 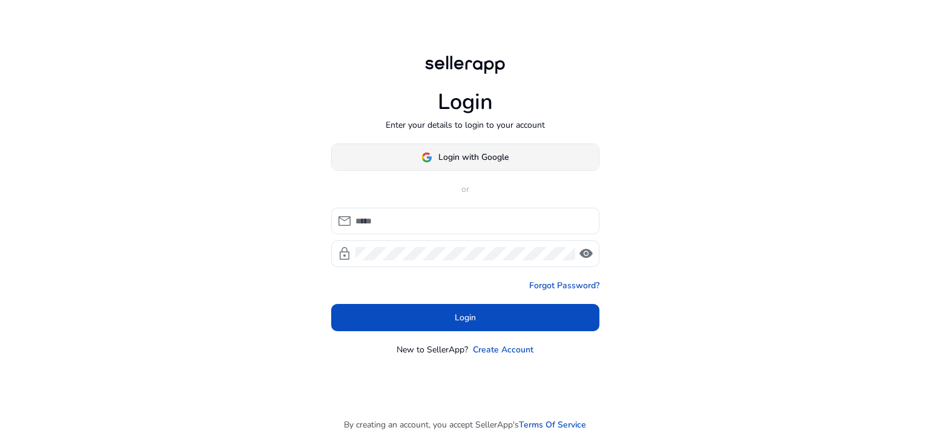 I want to click on span: Login, so click(x=465, y=317).